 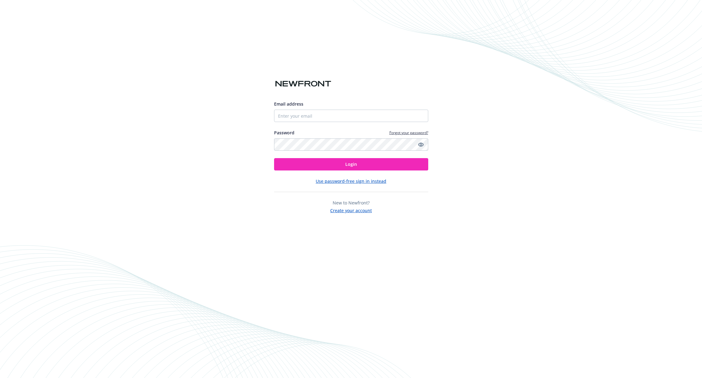 What do you see at coordinates (409, 132) in the screenshot?
I see `a: Forgot your password?` at bounding box center [409, 132].